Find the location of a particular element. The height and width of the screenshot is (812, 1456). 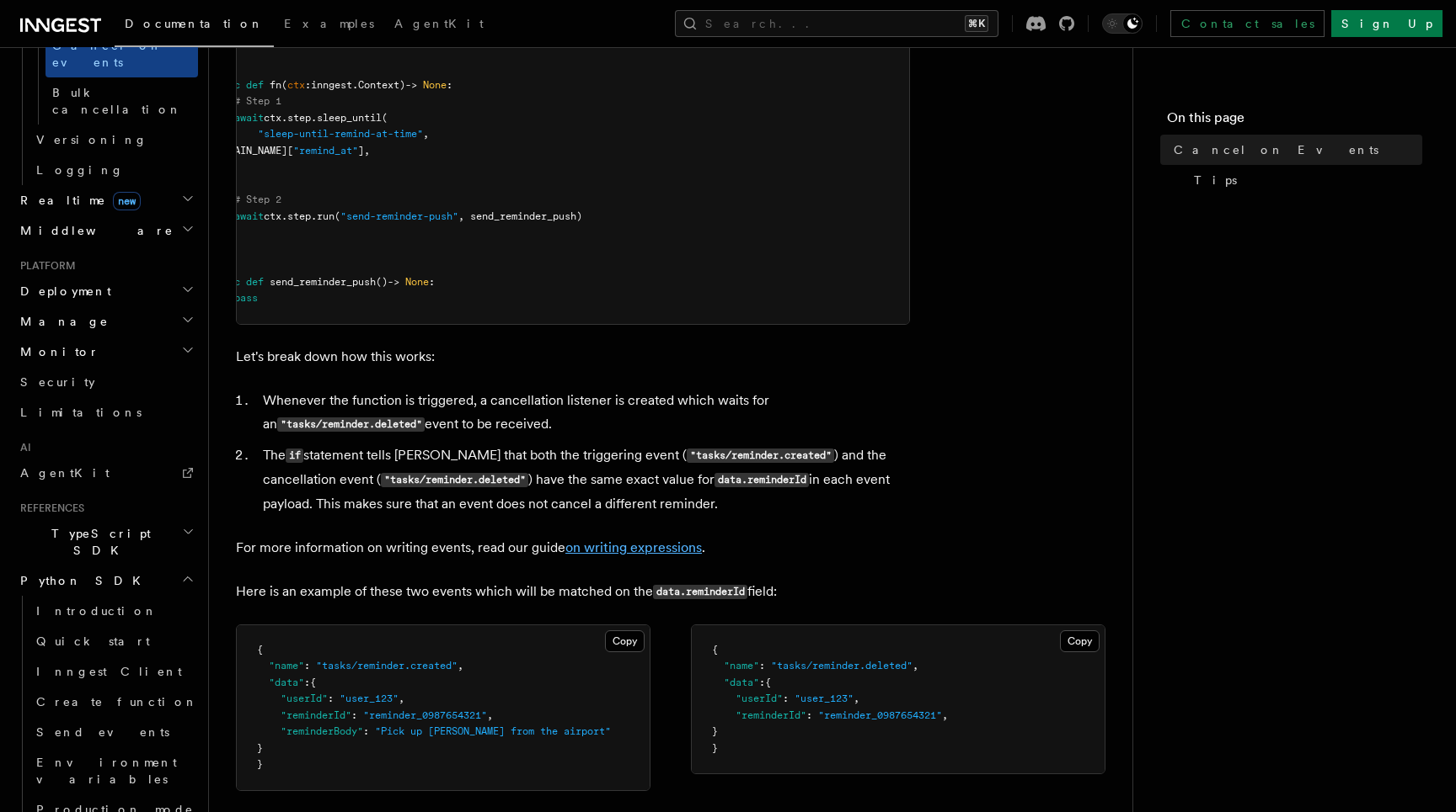

span: AI is located at coordinates (22, 448).